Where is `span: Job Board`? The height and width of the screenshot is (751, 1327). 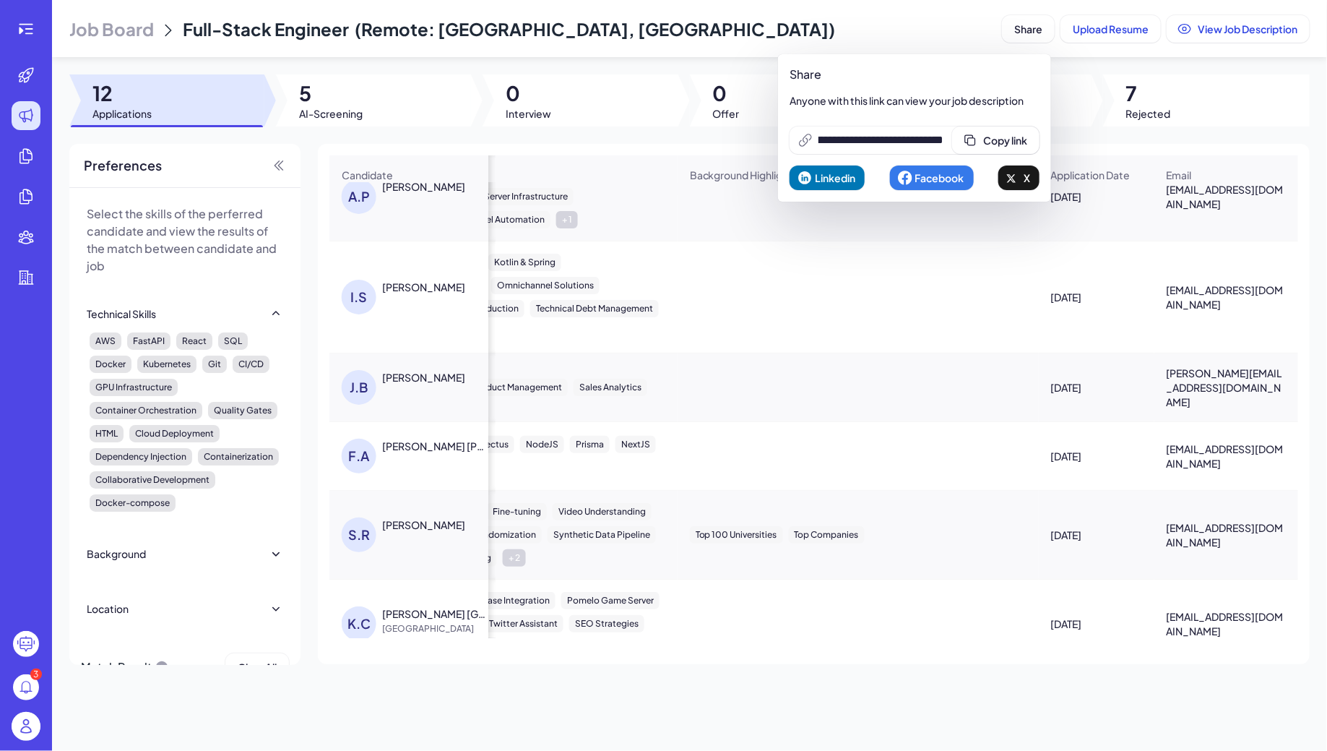
span: Job Board is located at coordinates (111, 29).